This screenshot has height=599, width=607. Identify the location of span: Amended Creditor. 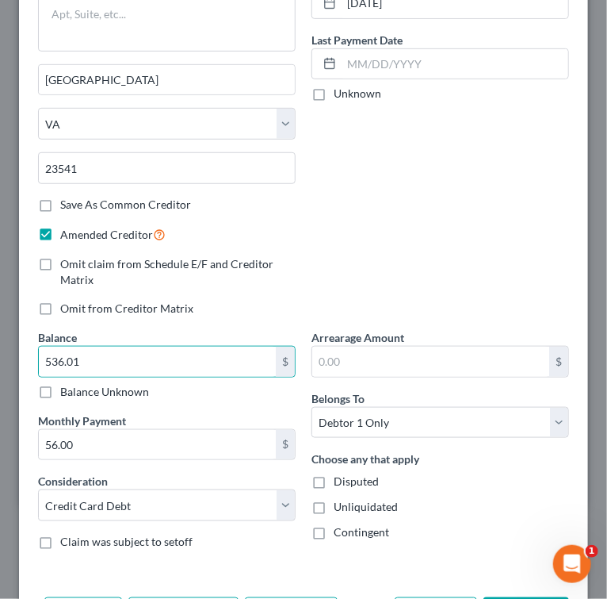
(106, 234).